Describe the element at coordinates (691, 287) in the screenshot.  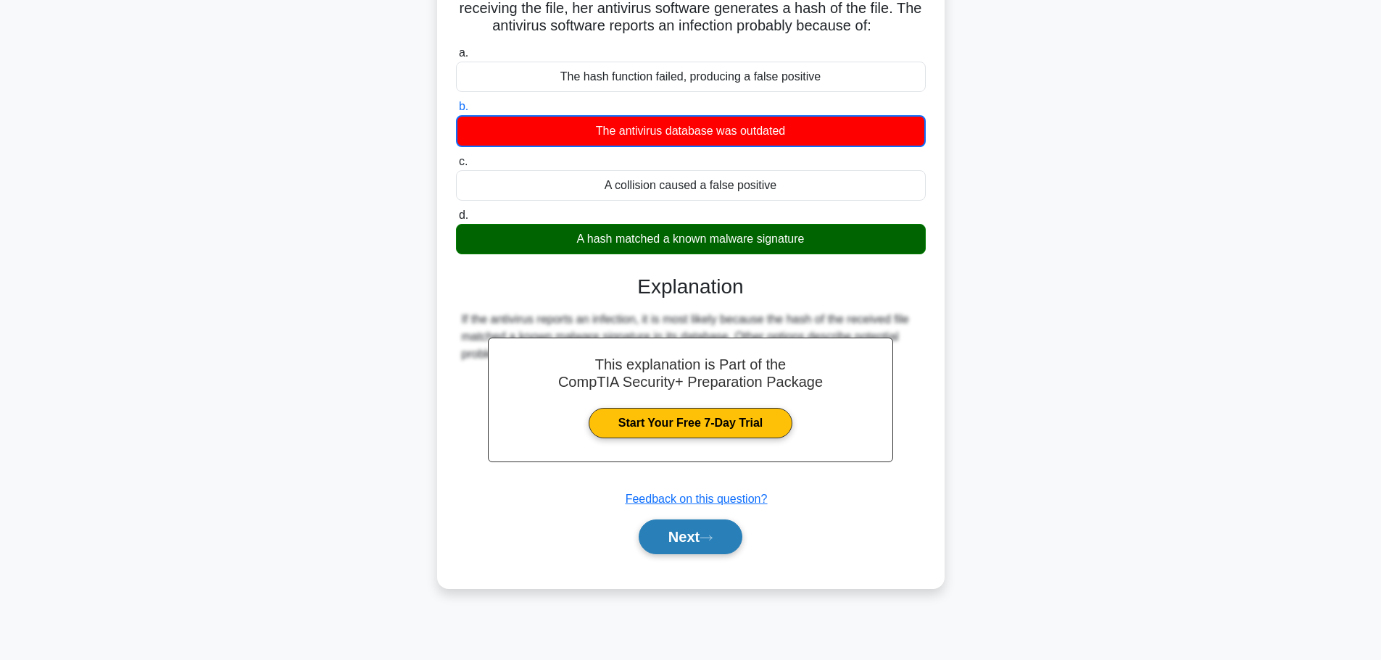
I see `h3: Explanation` at that location.